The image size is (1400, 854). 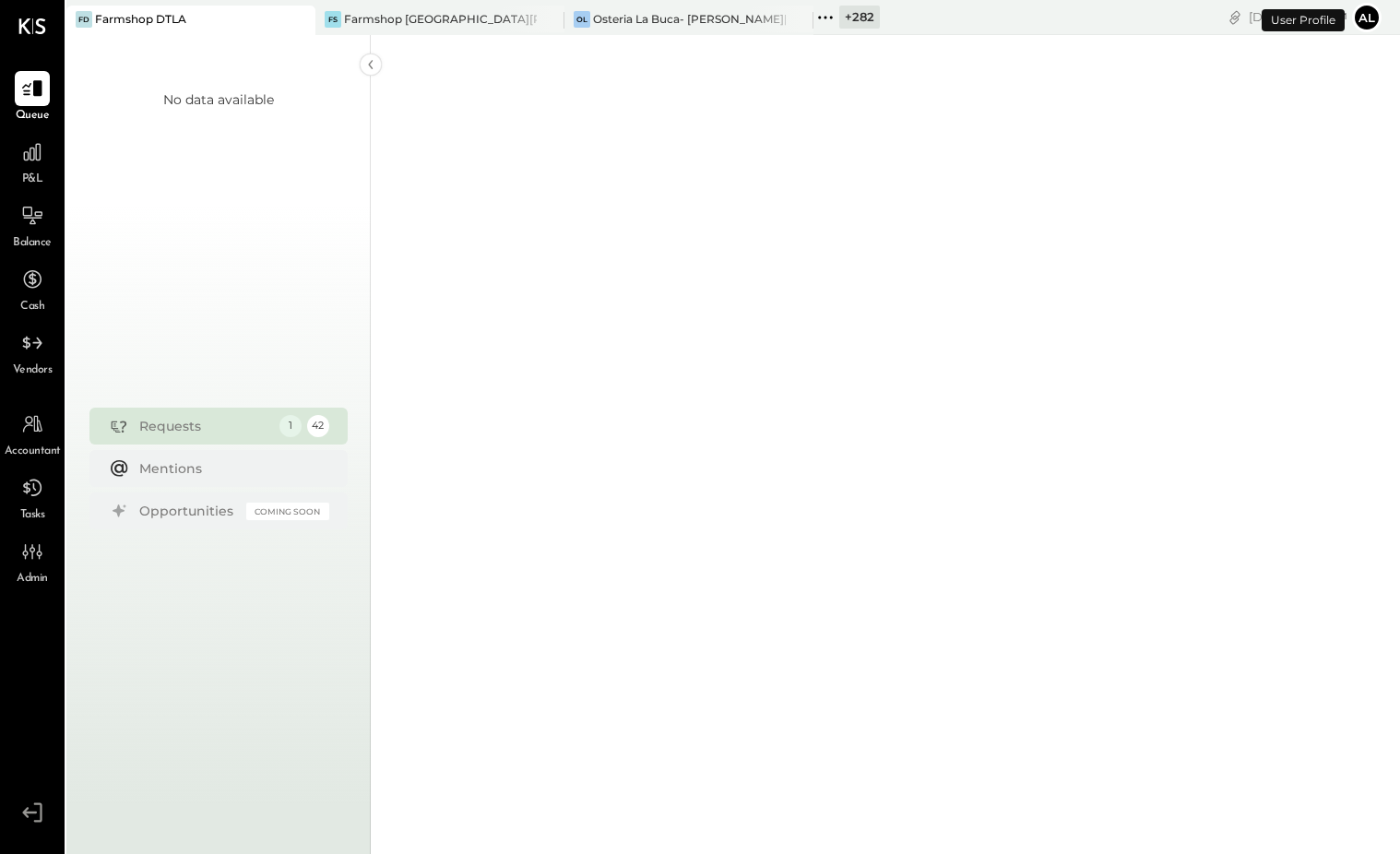 I want to click on div: 42, so click(x=318, y=426).